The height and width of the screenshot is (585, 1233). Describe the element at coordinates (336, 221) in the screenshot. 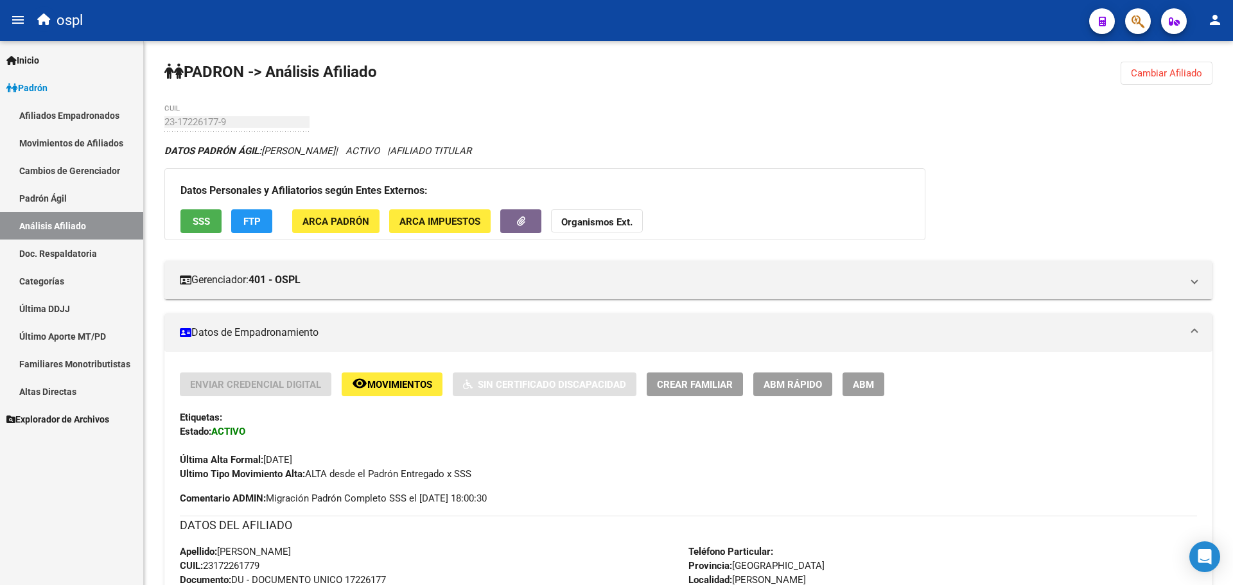

I see `button: ARCA Padrón` at that location.